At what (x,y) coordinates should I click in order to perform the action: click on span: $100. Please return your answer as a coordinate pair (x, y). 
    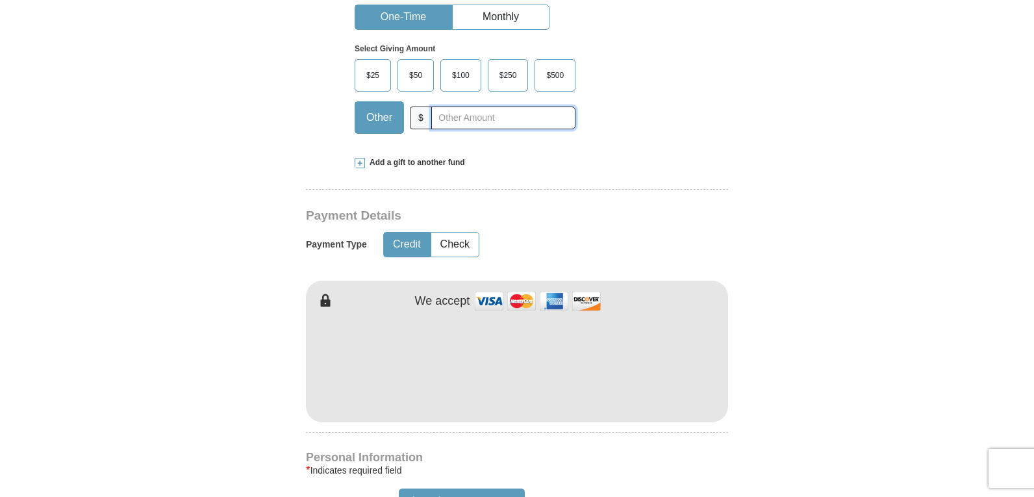
    Looking at the image, I should click on (460, 75).